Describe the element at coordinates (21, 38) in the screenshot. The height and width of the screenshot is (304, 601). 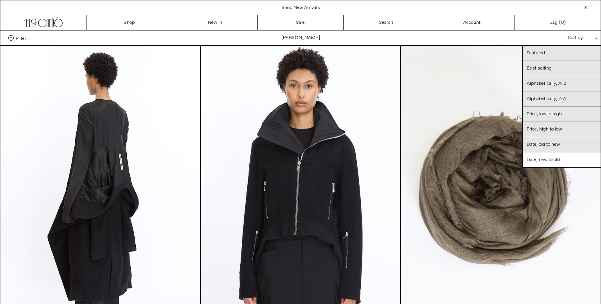
I see `span: Filter` at that location.